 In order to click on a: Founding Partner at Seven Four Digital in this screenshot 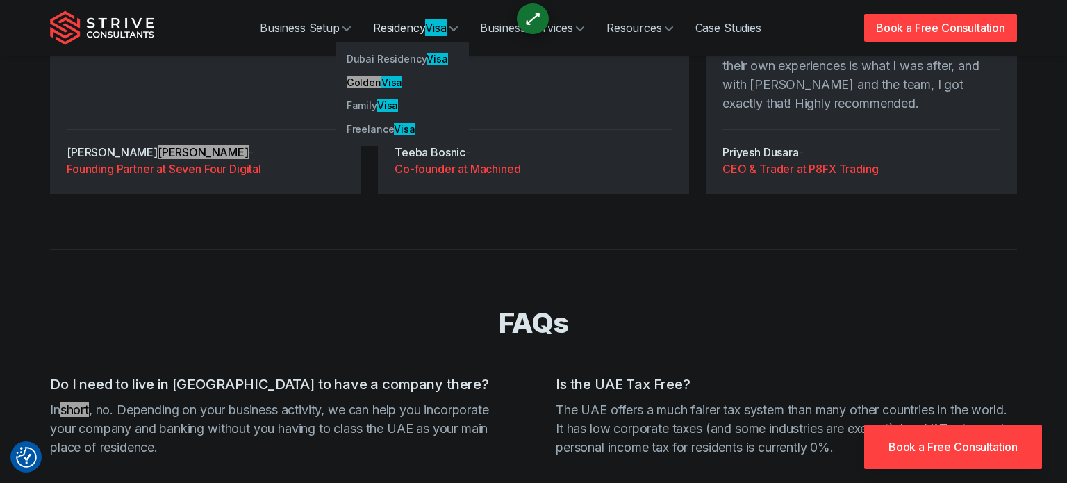, I will do `click(206, 169)`.